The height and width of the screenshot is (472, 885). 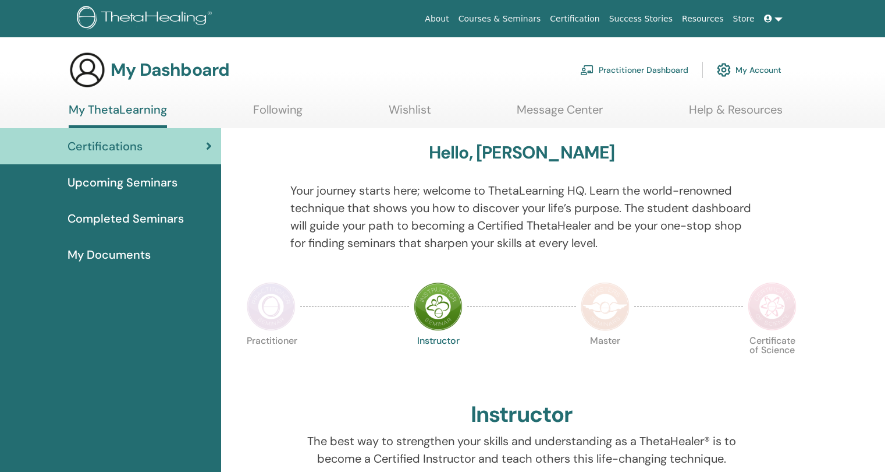 I want to click on a: Courses & Seminars, so click(x=500, y=19).